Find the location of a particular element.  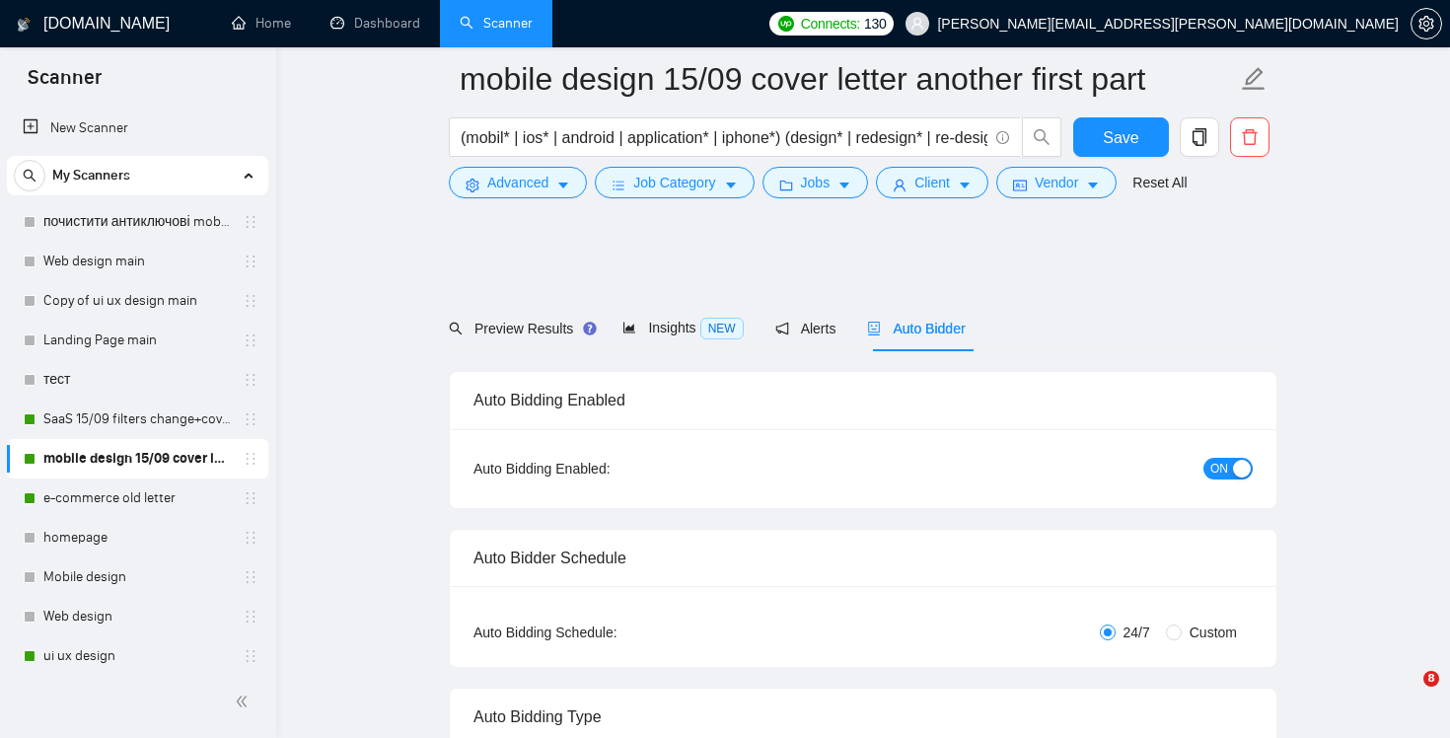

div: Auto Bidder Schedule is located at coordinates (863, 557).